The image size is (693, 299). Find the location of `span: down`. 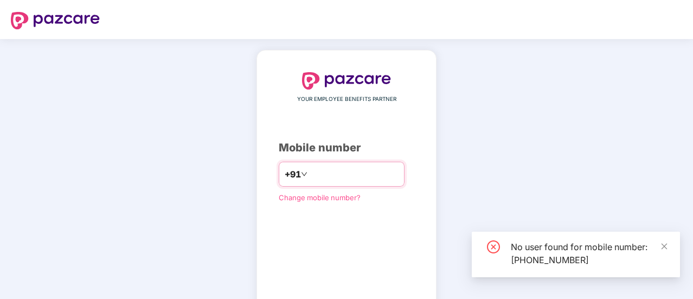

span: down is located at coordinates (304, 174).